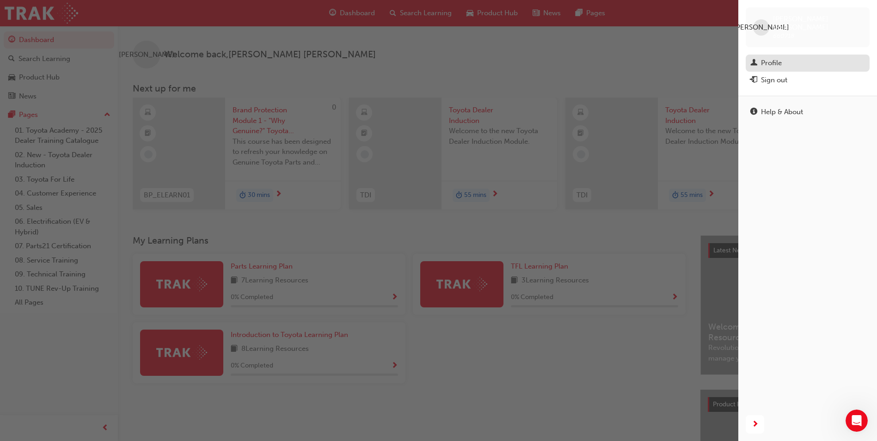 Image resolution: width=877 pixels, height=441 pixels. I want to click on div: Help & About, so click(782, 112).